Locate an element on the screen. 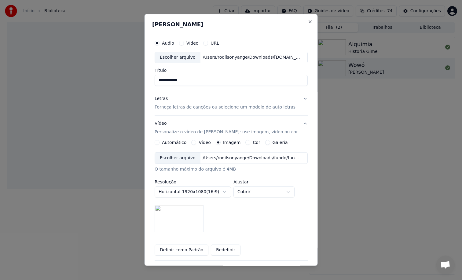 This screenshot has height=280, width=462. label: Ajustar is located at coordinates (264, 182).